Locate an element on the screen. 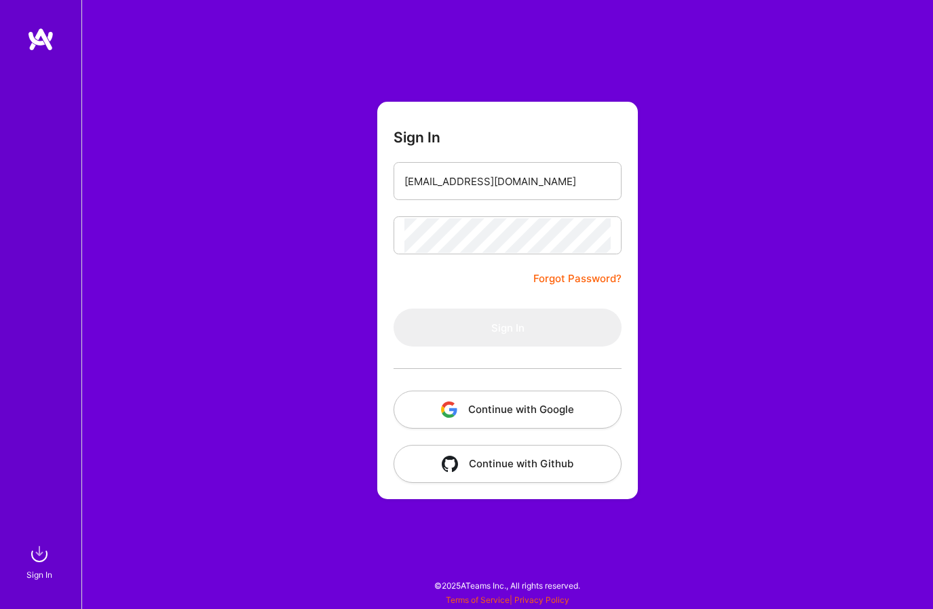  a: Forgot Password? is located at coordinates (578, 279).